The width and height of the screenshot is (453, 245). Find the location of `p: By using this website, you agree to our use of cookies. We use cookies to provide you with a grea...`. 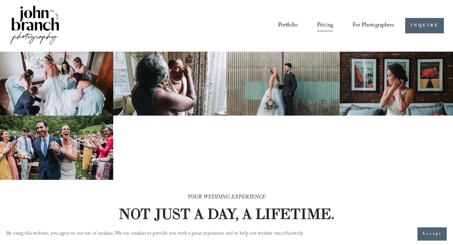

p: By using this website, you agree to our use of cookies. We use cookies to provide you with a grea... is located at coordinates (155, 234).